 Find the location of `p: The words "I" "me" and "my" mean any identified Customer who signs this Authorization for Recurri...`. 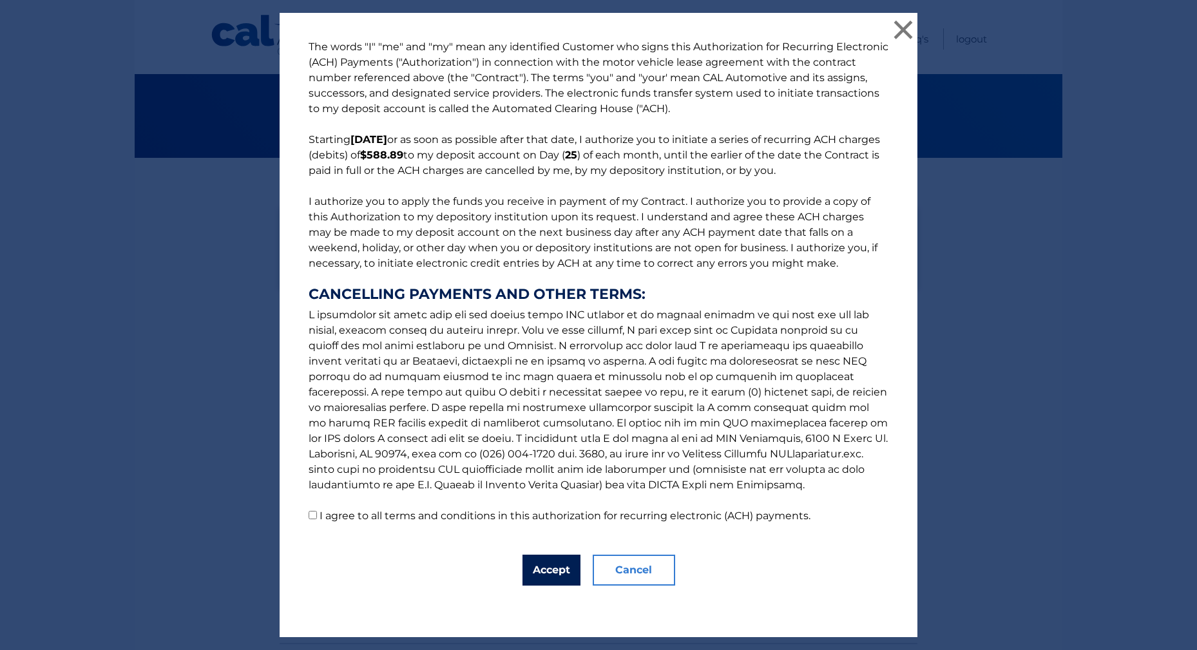

p: The words "I" "me" and "my" mean any identified Customer who signs this Authorization for Recurri... is located at coordinates (599, 282).